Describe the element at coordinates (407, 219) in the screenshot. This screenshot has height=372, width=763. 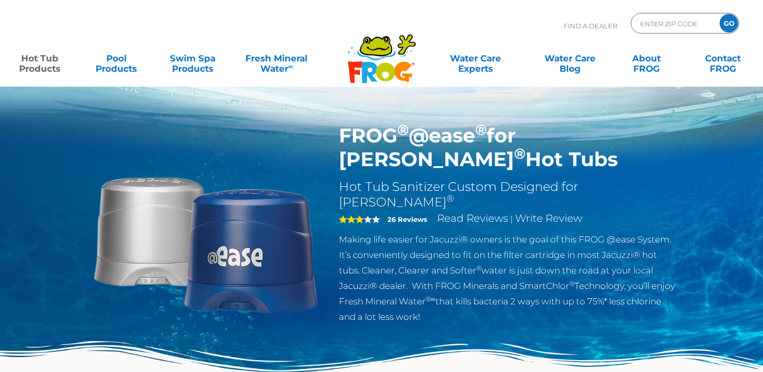
I see `strong: 26 Reviews` at that location.